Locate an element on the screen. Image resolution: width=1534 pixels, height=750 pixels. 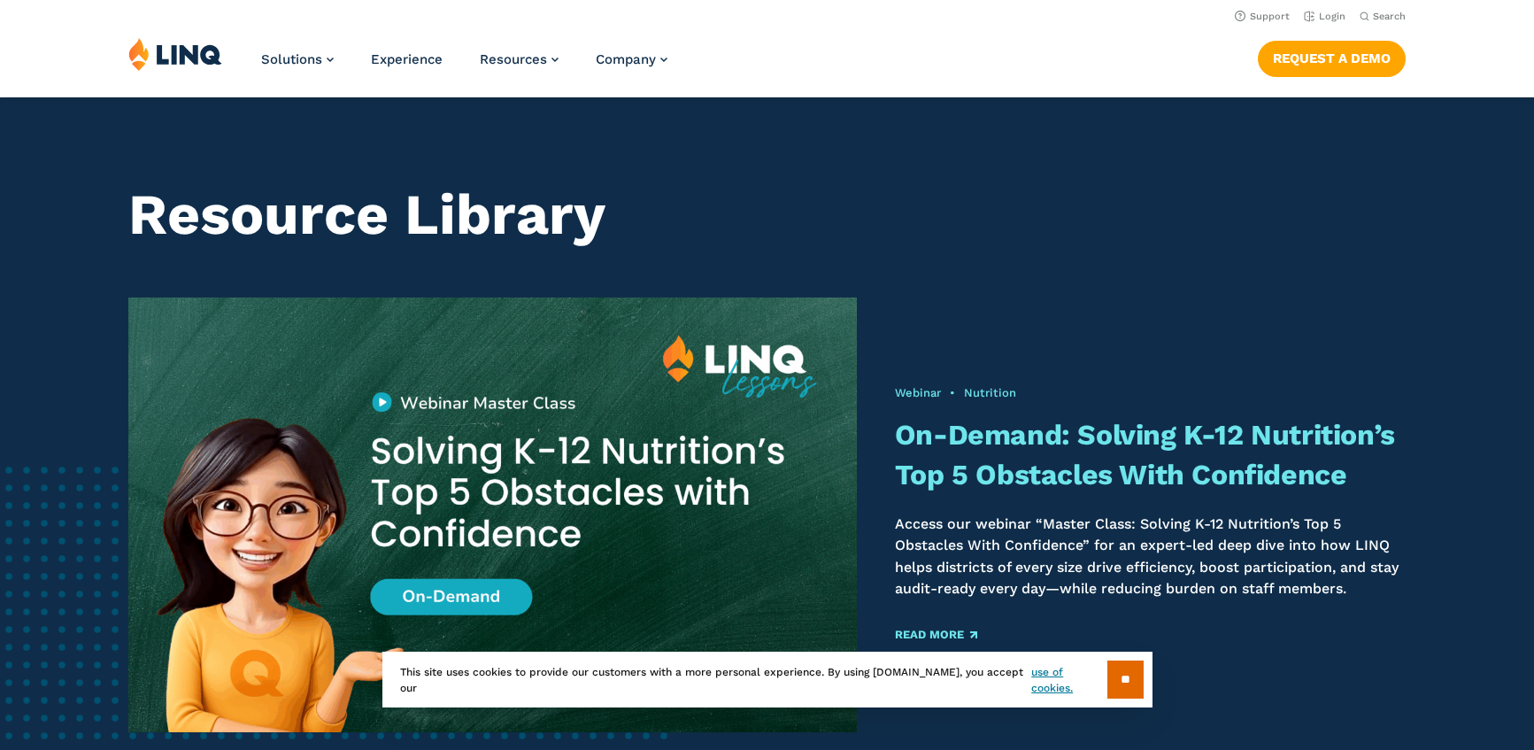
p: Access our webinar “Master Class: Solving K-12 Nutrition’s Top 5 Obstacles With Confidence” for a... is located at coordinates (1151, 556).